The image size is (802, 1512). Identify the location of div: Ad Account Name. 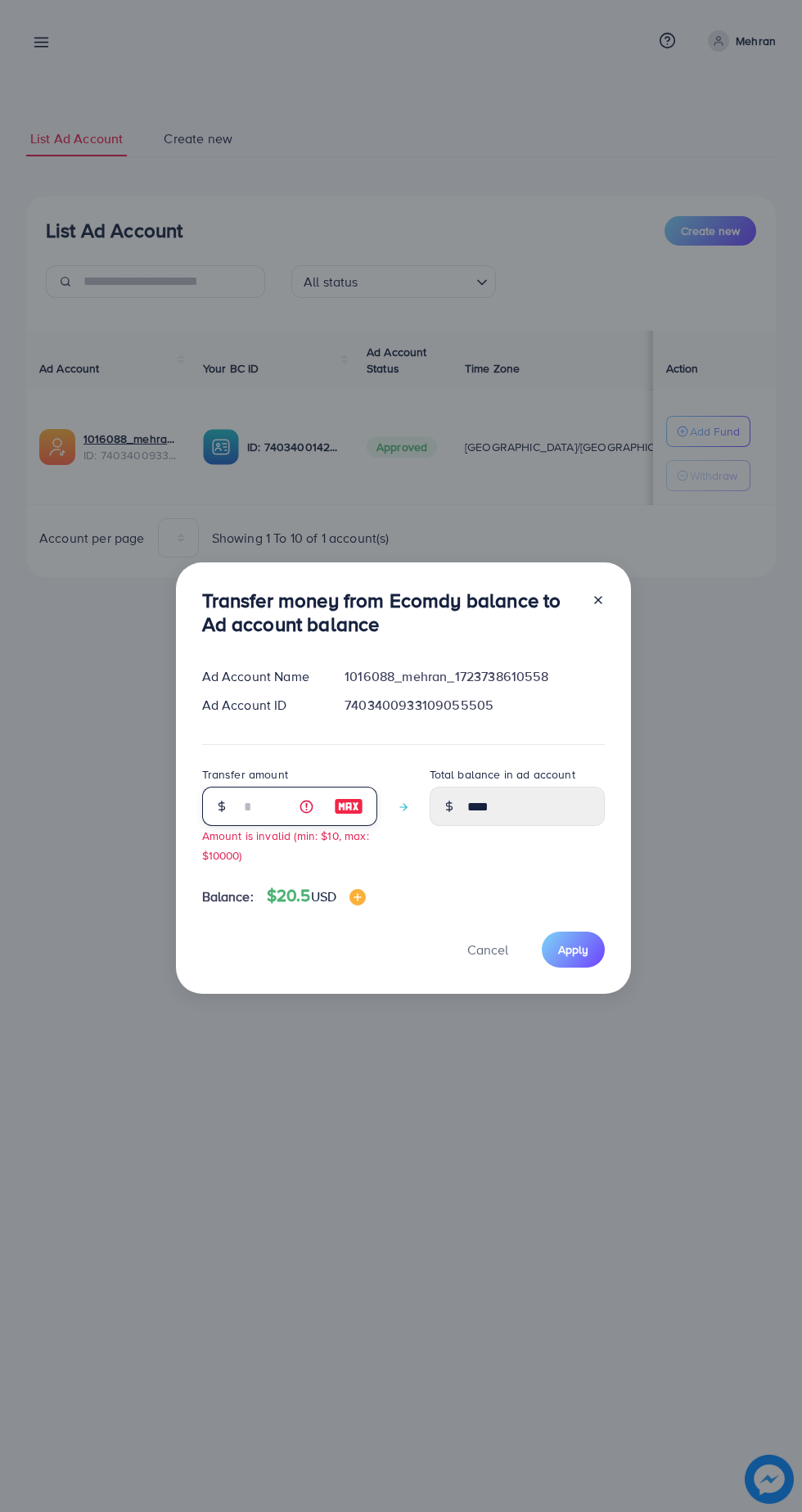
(260, 676).